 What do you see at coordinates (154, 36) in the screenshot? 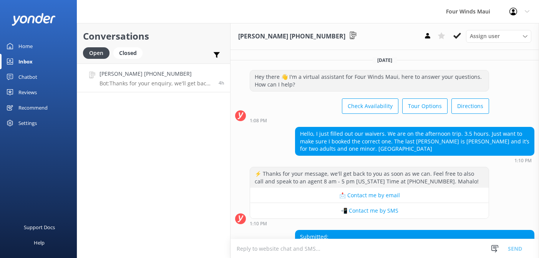
I see `h2: Conversations` at bounding box center [154, 36].